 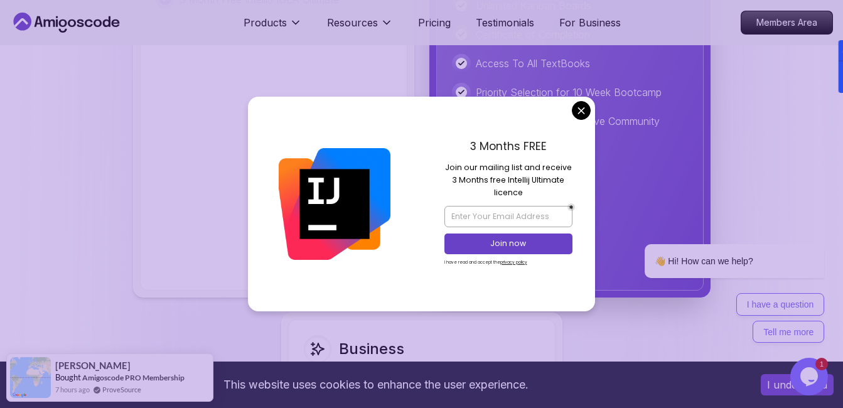 I want to click on span: 👋 Hi! How can we help?, so click(x=99, y=116).